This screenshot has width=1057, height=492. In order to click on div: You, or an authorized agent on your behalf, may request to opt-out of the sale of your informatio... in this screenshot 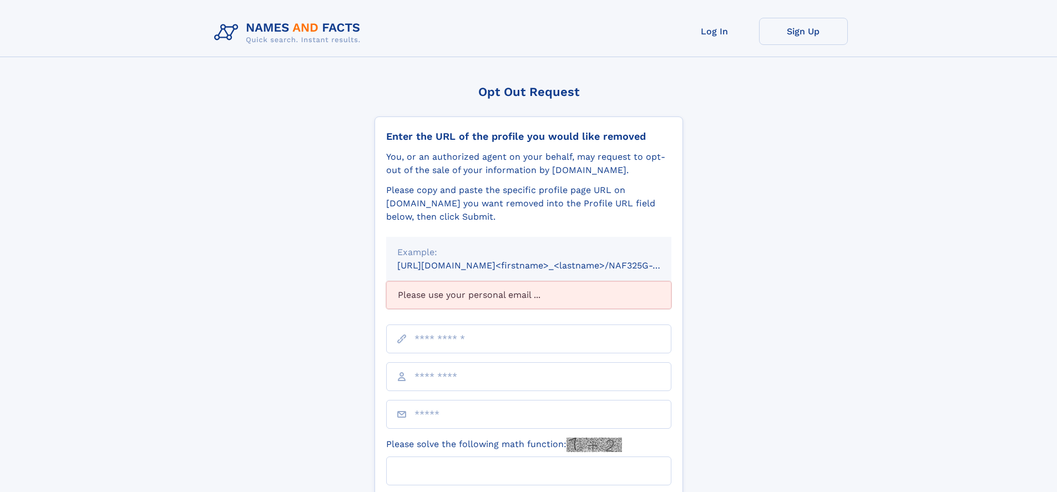, I will do `click(529, 164)`.